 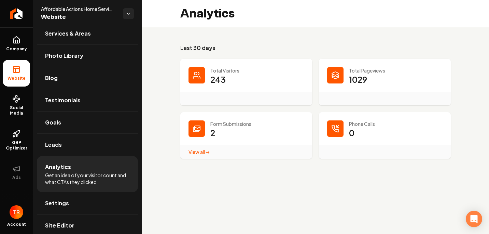 I want to click on h2: Analytics, so click(x=207, y=14).